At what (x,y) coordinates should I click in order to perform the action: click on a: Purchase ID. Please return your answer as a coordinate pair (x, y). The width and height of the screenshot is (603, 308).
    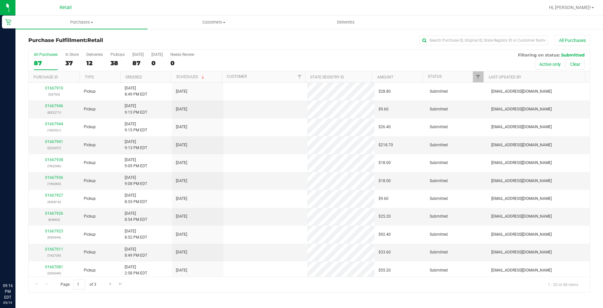
    Looking at the image, I should click on (46, 77).